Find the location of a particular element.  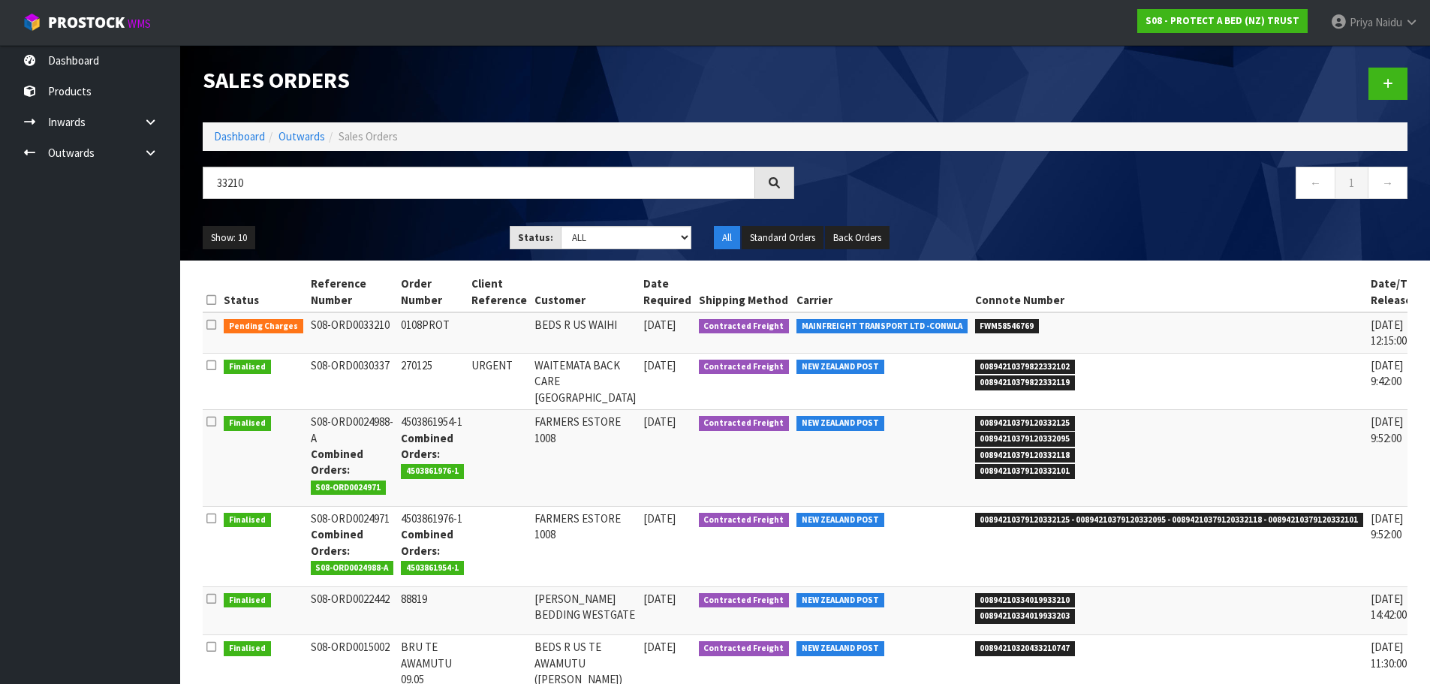

strong: Status: is located at coordinates (535, 237).